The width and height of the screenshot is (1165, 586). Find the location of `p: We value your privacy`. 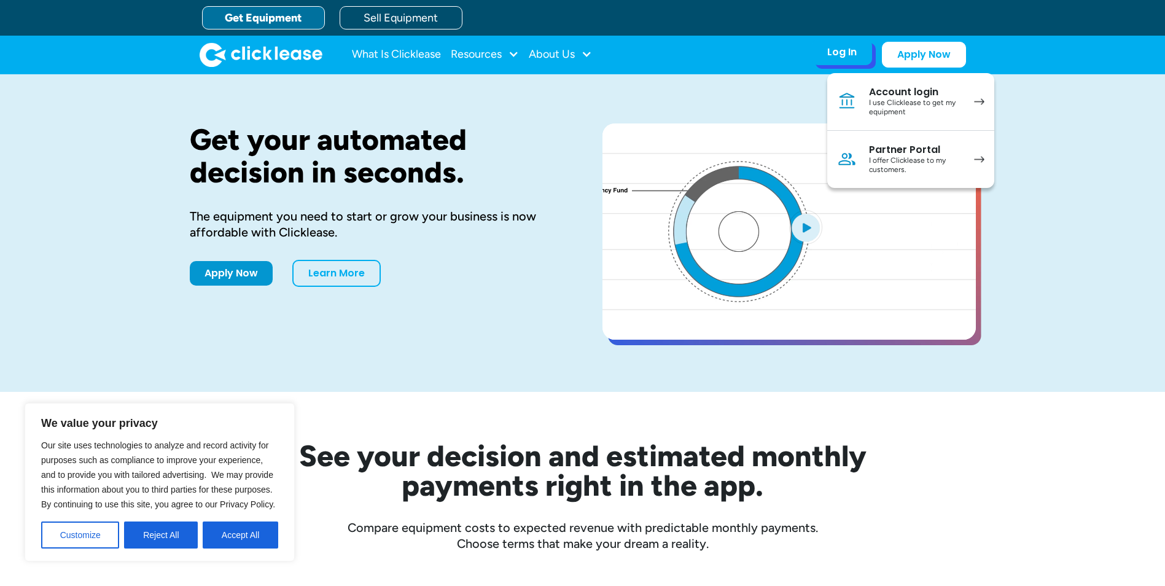

p: We value your privacy is located at coordinates (160, 423).